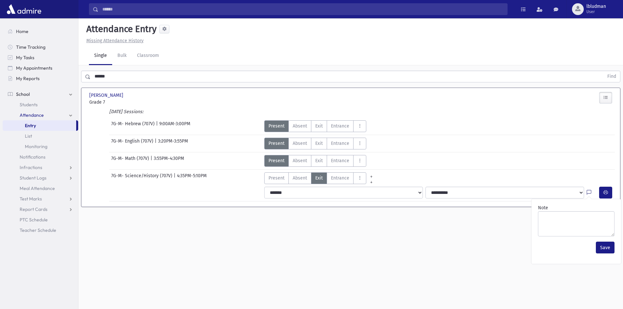 Image resolution: width=623 pixels, height=309 pixels. Describe the element at coordinates (24, 9) in the screenshot. I see `img: AdmirePro` at that location.